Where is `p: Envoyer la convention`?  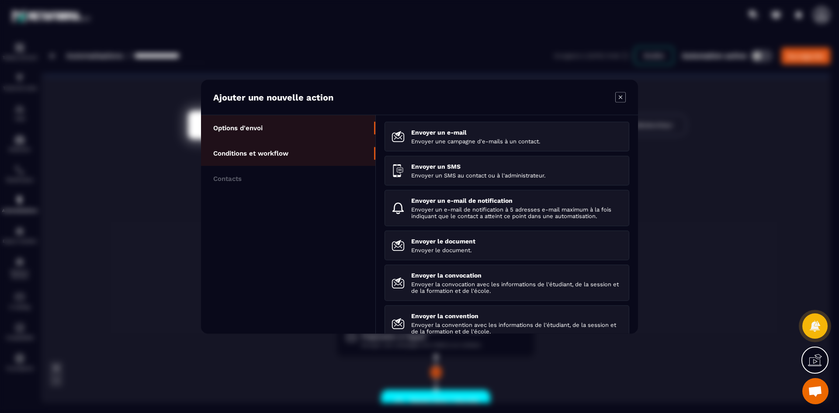
p: Envoyer la convention is located at coordinates (517, 316).